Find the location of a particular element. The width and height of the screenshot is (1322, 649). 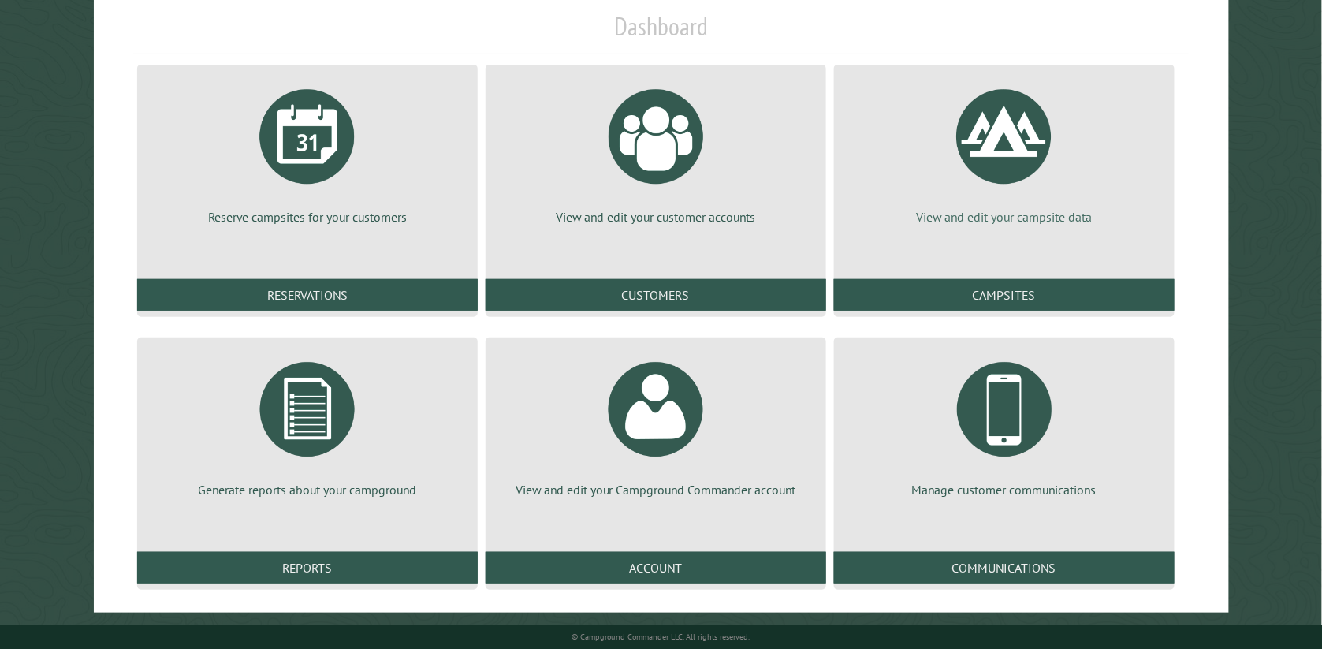

a: Reports is located at coordinates (307, 567).